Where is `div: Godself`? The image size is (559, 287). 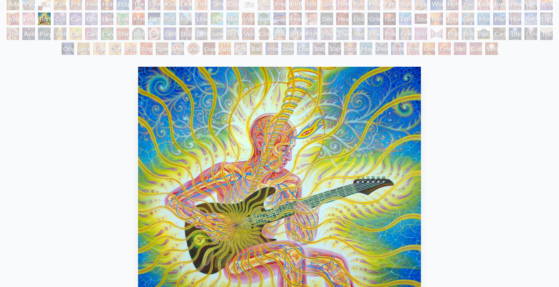 div: Godself is located at coordinates (476, 49).